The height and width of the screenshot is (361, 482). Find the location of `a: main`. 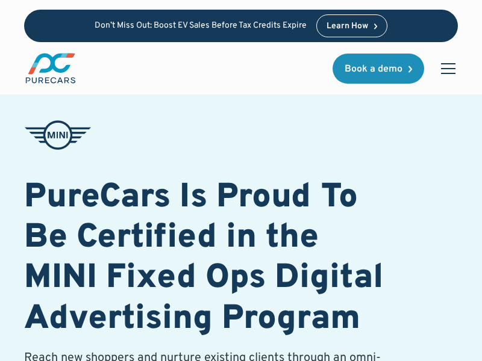

a: main is located at coordinates (51, 68).